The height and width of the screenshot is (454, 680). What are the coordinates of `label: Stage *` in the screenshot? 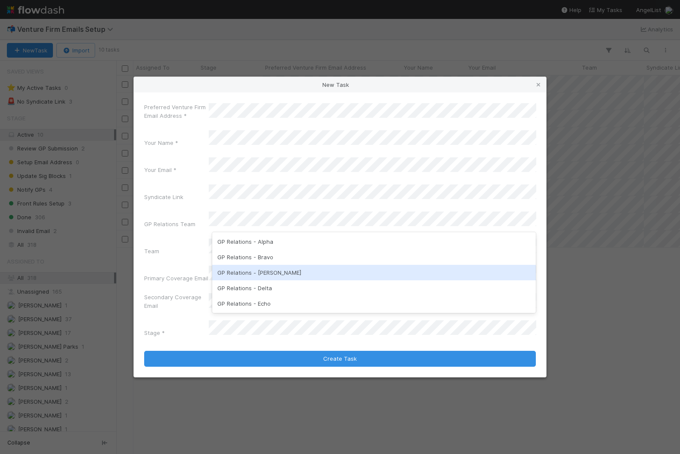 It's located at (154, 333).